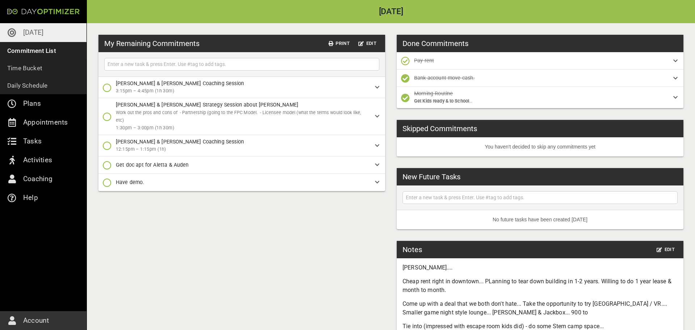  Describe the element at coordinates (28, 85) in the screenshot. I see `p: Daily Schedule` at that location.